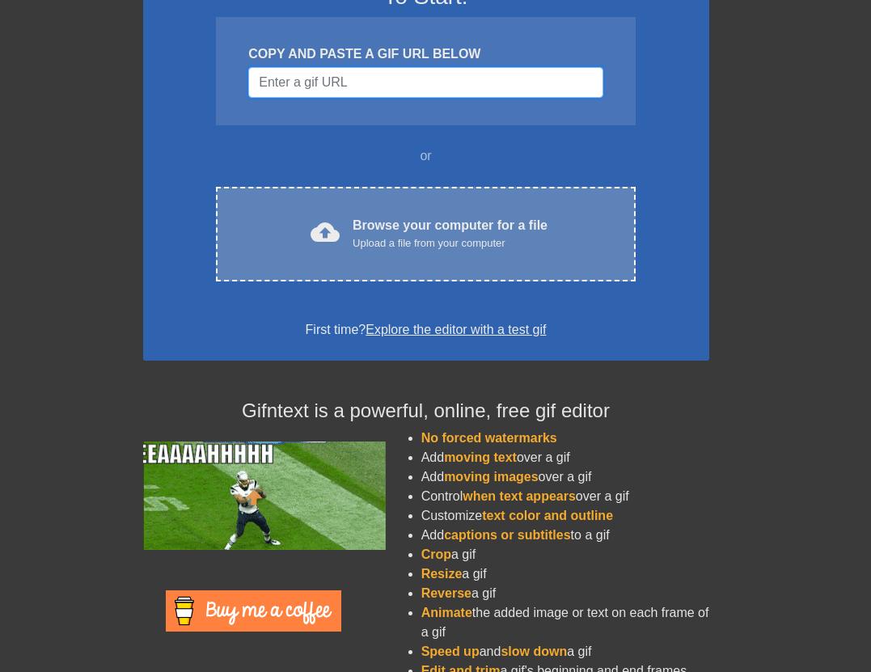  I want to click on span: Reverse, so click(446, 593).